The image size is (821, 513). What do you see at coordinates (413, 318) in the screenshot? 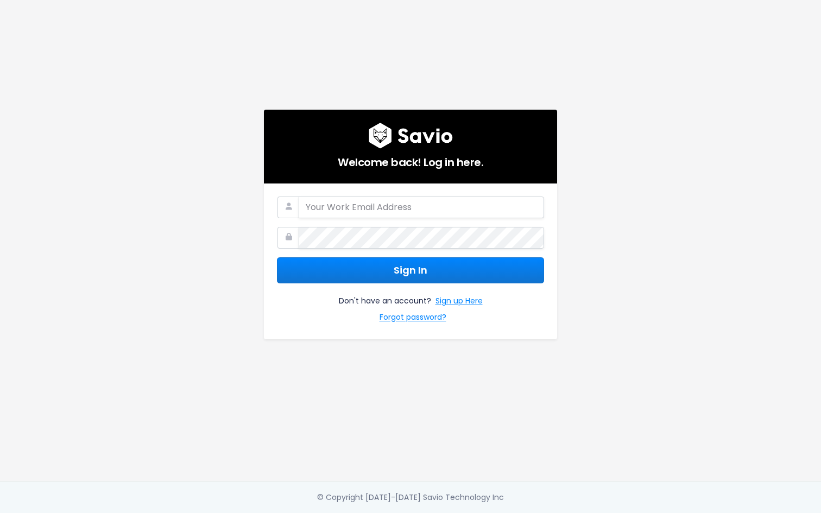
I see `a: Forgot password?` at bounding box center [413, 318].